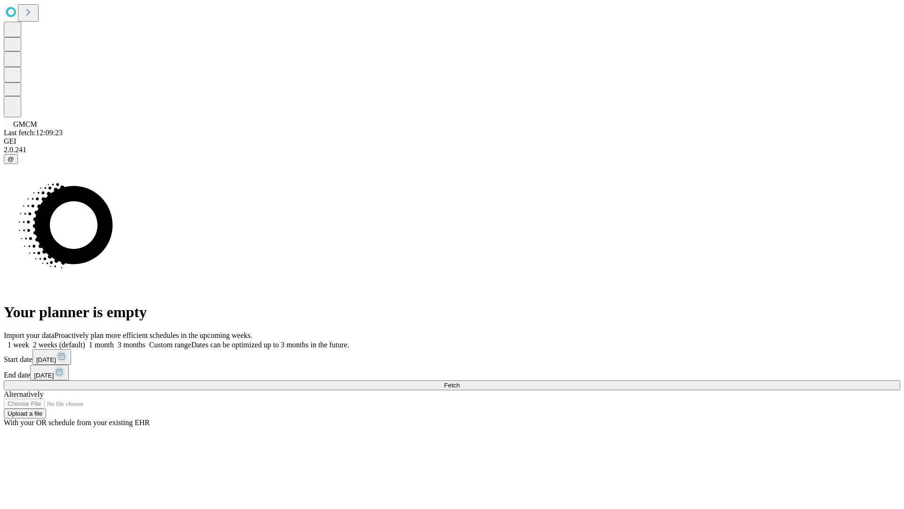 This screenshot has width=904, height=509. What do you see at coordinates (25, 124) in the screenshot?
I see `span: GMCM` at bounding box center [25, 124].